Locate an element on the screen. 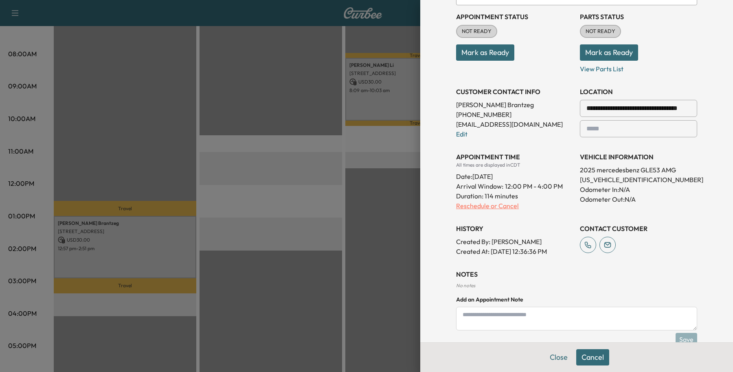 This screenshot has width=733, height=372. h3: Appointment Status is located at coordinates (515, 17).